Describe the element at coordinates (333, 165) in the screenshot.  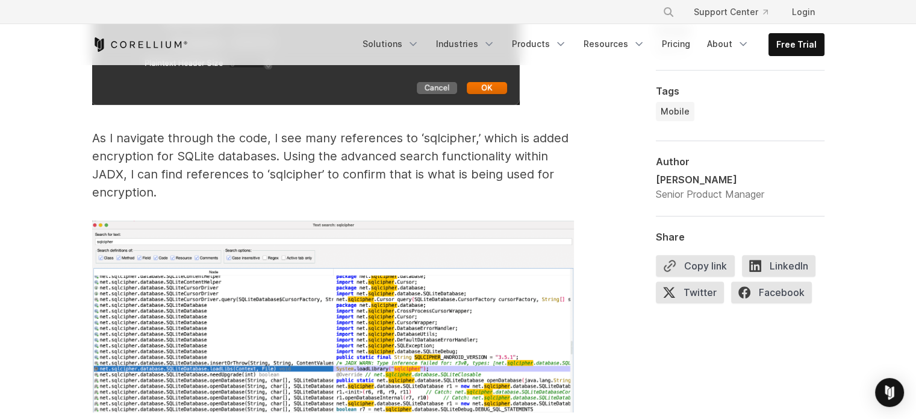
I see `p: As I navigate through the code, I see many references to ‘sqlcipher,’ which is added encryption f...` at that location.